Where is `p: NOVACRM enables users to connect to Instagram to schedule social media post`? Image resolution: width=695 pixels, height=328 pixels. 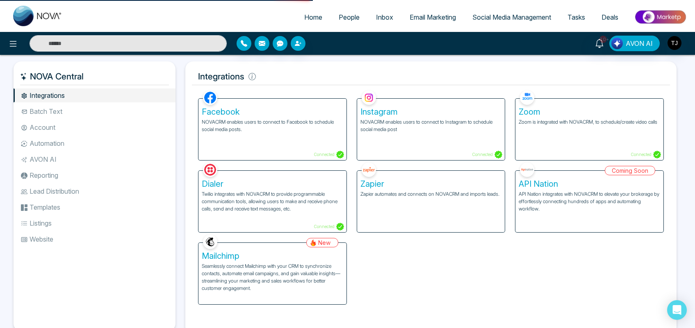
p: NOVACRM enables users to connect to Instagram to schedule social media post is located at coordinates (431, 126).